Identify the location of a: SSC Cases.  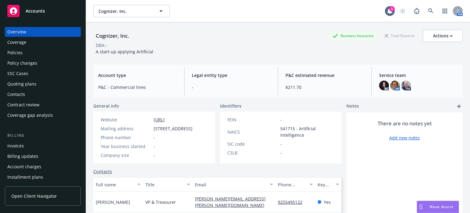
(43, 73).